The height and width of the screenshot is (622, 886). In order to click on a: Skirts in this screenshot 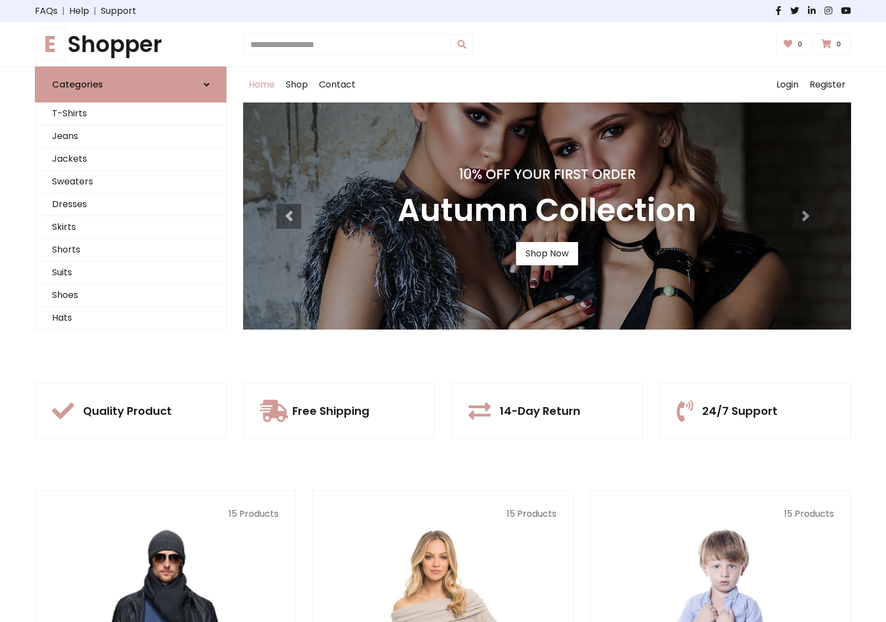, I will do `click(131, 227)`.